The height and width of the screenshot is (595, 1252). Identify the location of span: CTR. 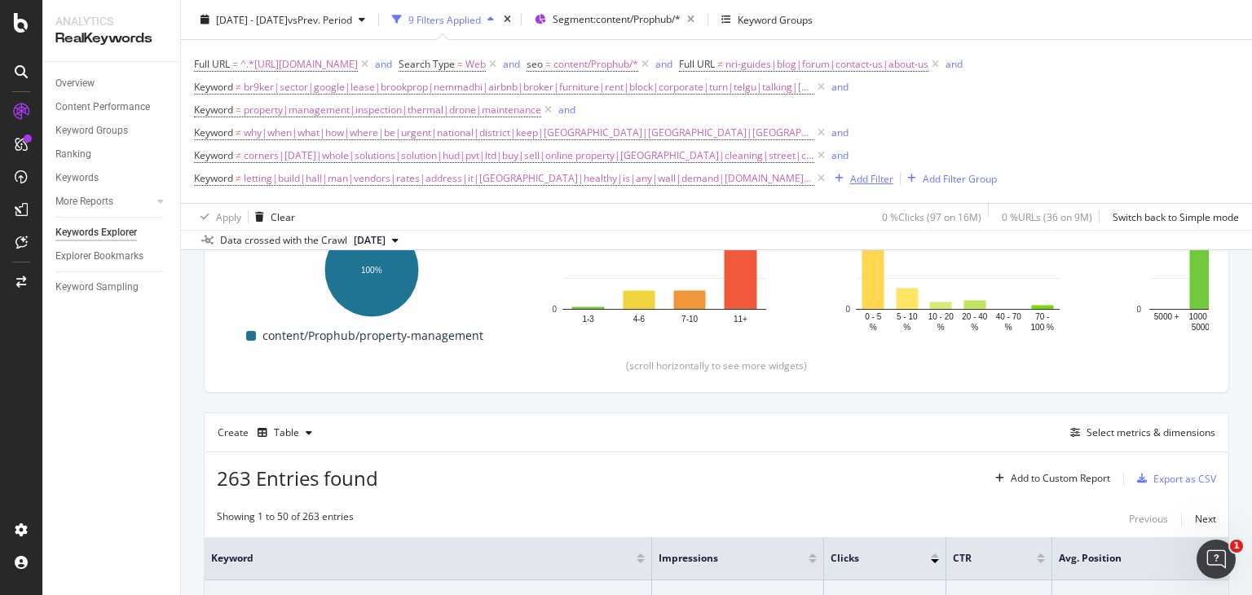
(982, 558).